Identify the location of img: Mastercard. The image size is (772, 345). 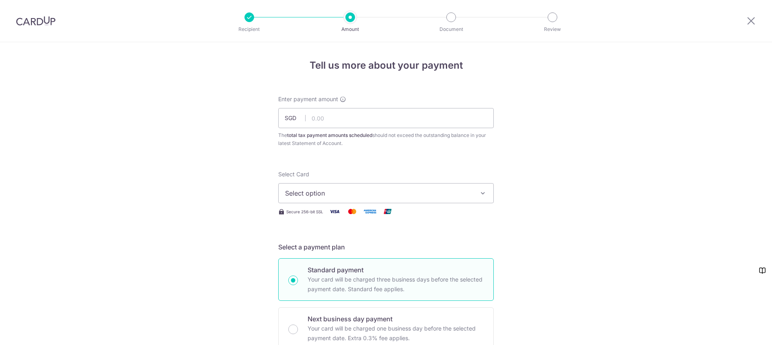
(352, 211).